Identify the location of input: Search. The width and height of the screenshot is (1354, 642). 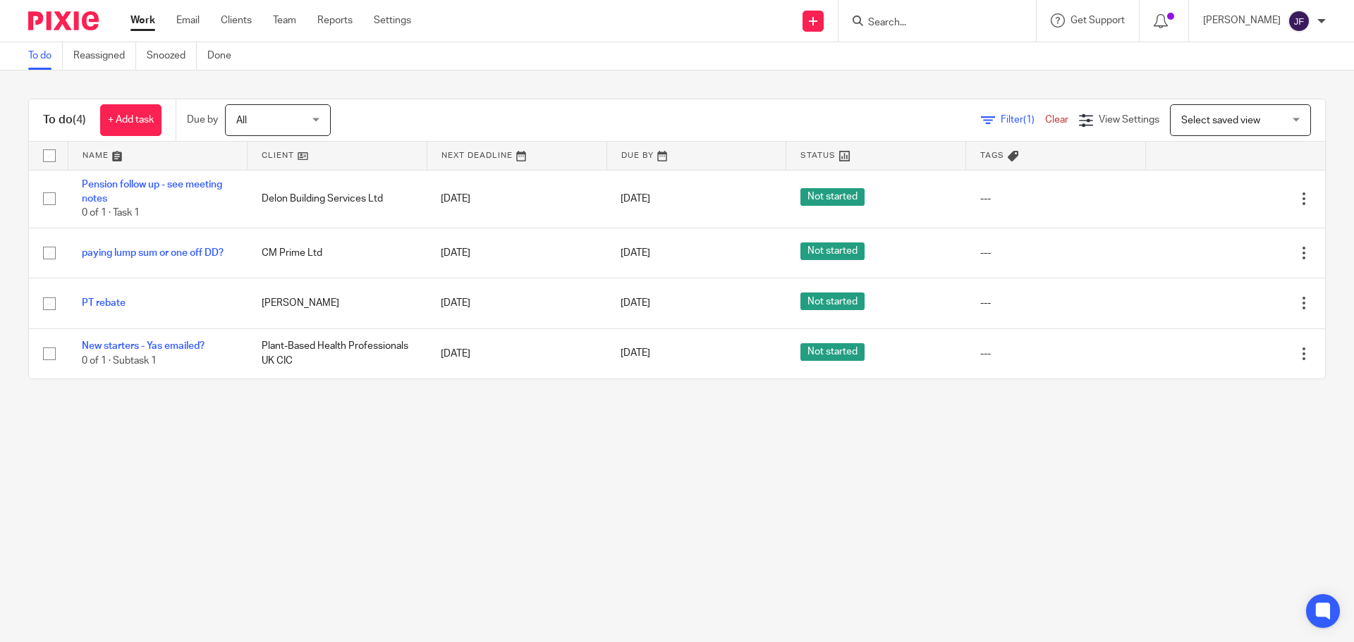
(930, 23).